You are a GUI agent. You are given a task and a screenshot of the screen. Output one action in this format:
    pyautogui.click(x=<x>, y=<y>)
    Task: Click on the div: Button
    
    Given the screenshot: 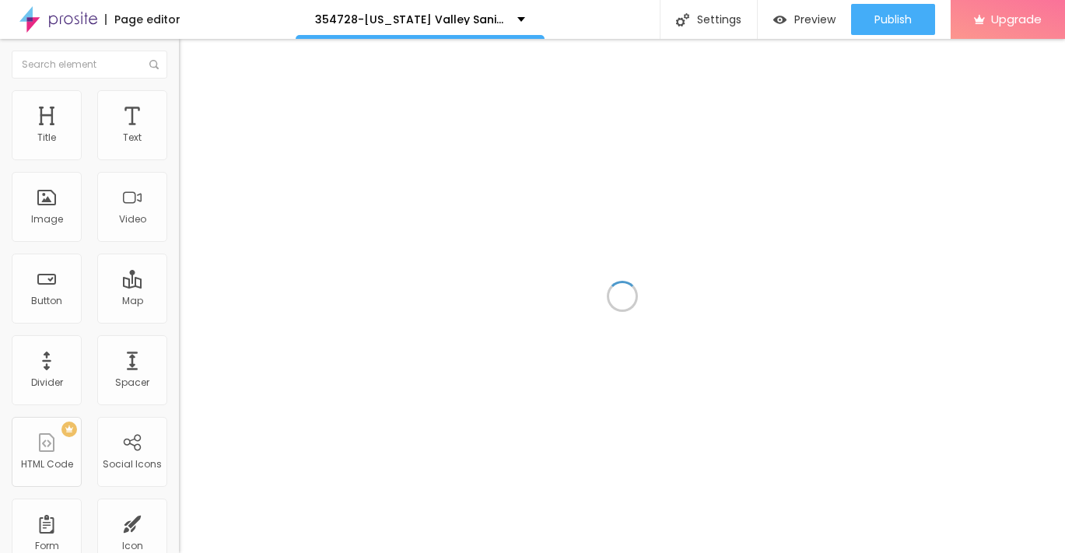 What is the action you would take?
    pyautogui.click(x=47, y=301)
    